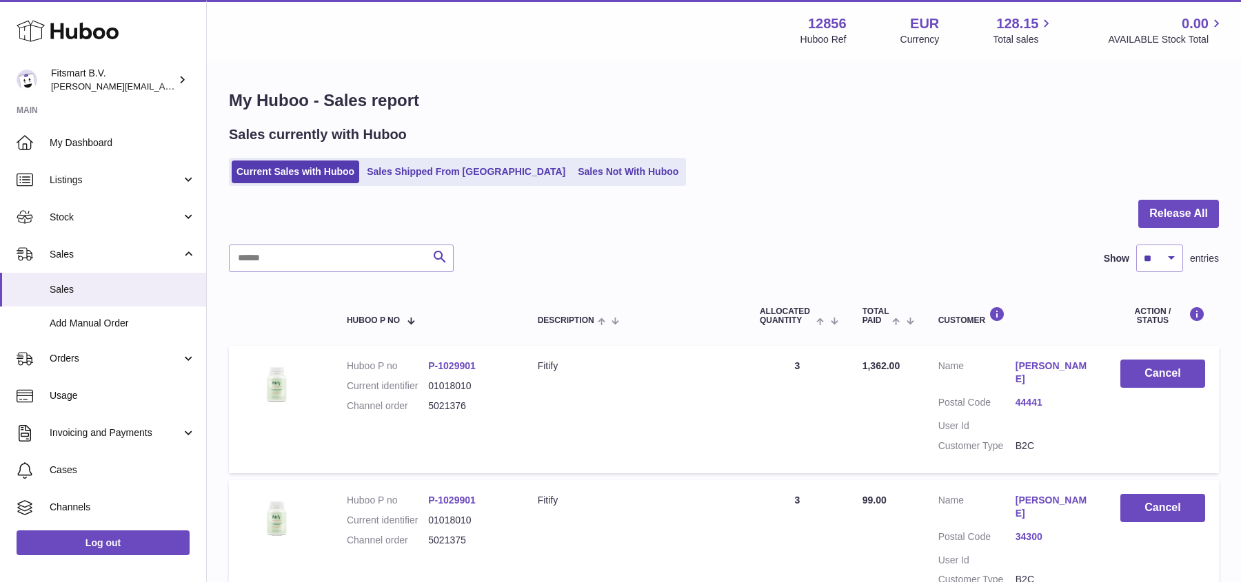 This screenshot has width=1241, height=582. Describe the element at coordinates (1165, 39) in the screenshot. I see `span: AVAILABLE Stock Total` at that location.